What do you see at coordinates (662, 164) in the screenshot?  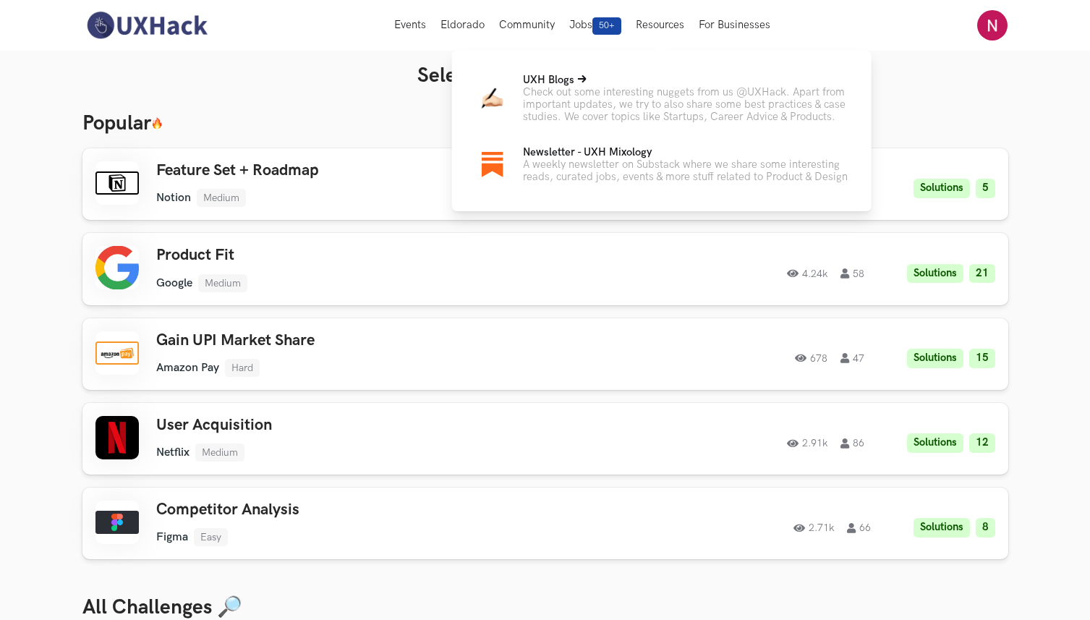 I see `a: Substack iconNewsletter - UXH MixologyA weekly newsletter on Substack where we share some interes...` at bounding box center [662, 164].